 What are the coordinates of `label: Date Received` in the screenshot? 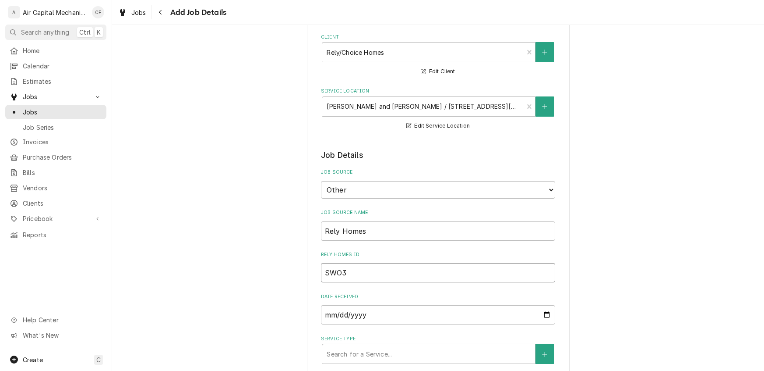 It's located at (438, 296).